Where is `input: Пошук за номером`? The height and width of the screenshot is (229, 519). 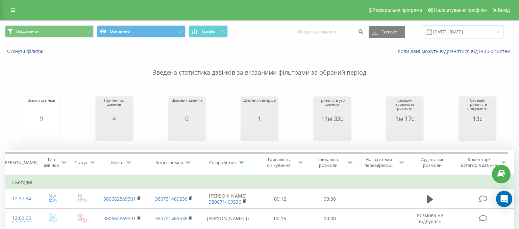
input: Пошук за номером is located at coordinates (329, 32).